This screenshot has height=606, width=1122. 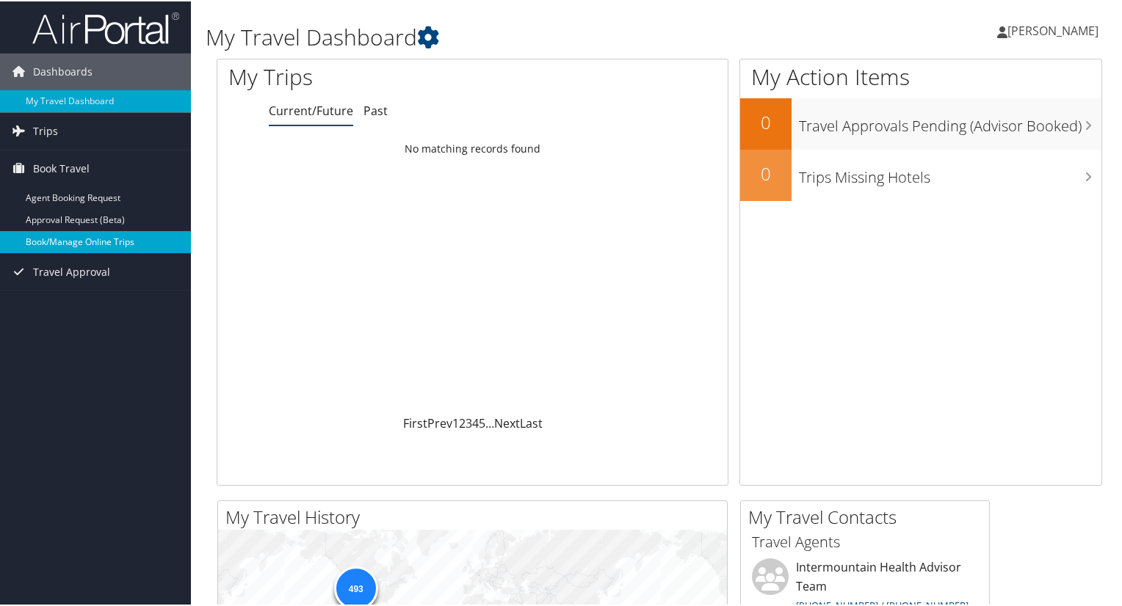 What do you see at coordinates (920, 174) in the screenshot?
I see `a: 0Trips Missing Hotels` at bounding box center [920, 174].